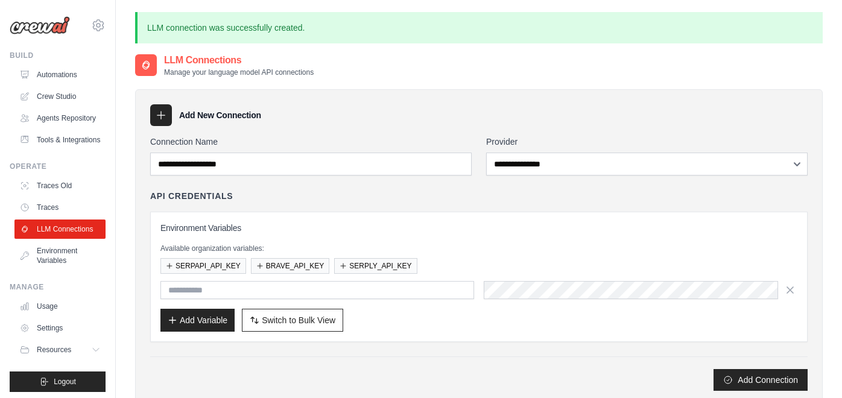 Image resolution: width=842 pixels, height=398 pixels. I want to click on button: Switch to Bulk View, so click(293, 320).